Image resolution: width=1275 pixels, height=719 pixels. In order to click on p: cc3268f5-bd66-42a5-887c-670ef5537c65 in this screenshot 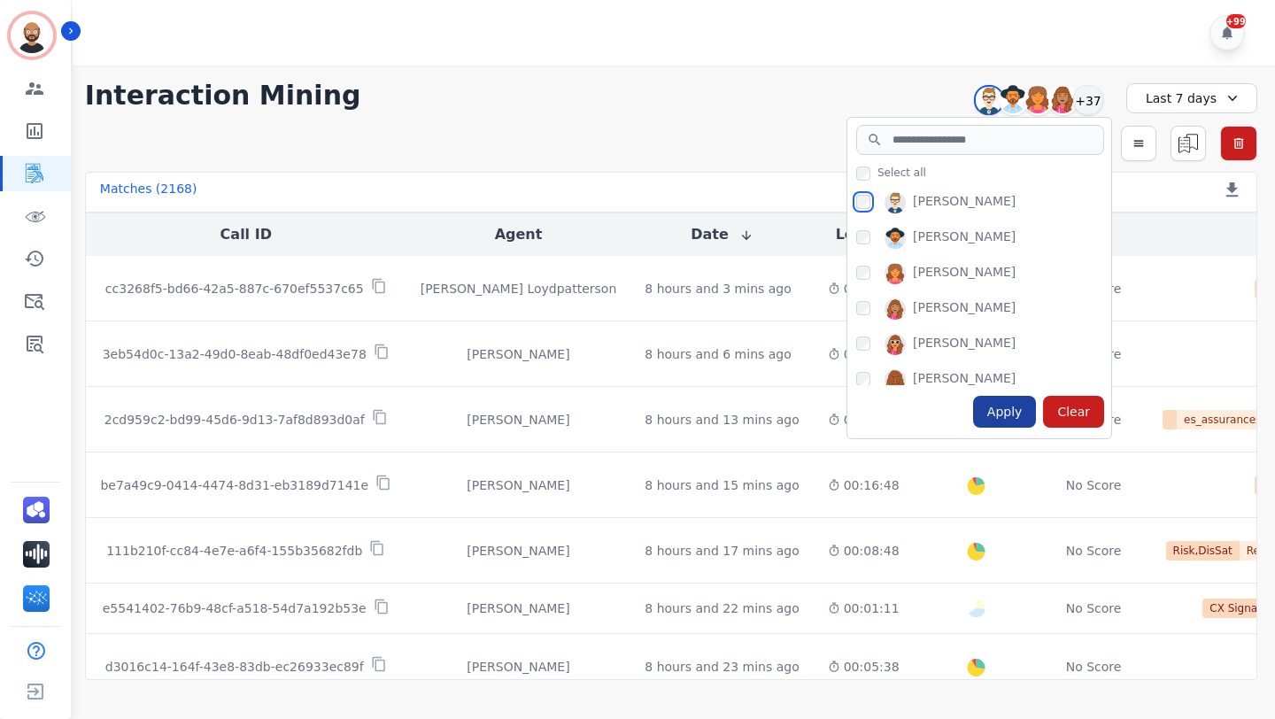, I will do `click(235, 289)`.